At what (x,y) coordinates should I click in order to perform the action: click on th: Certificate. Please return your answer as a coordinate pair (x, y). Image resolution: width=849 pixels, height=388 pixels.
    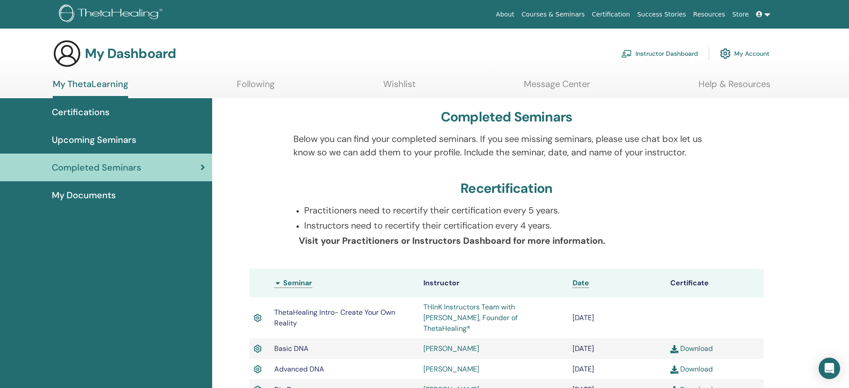
    Looking at the image, I should click on (715, 283).